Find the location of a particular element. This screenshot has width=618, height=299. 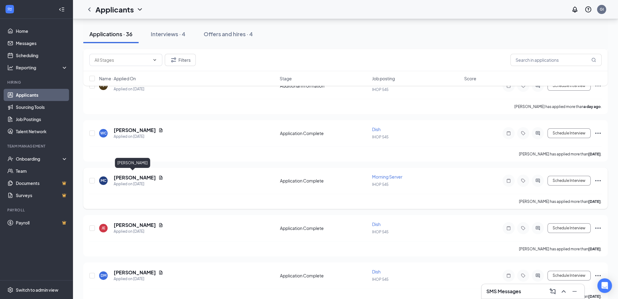

span: Morning Server is located at coordinates (387, 177).